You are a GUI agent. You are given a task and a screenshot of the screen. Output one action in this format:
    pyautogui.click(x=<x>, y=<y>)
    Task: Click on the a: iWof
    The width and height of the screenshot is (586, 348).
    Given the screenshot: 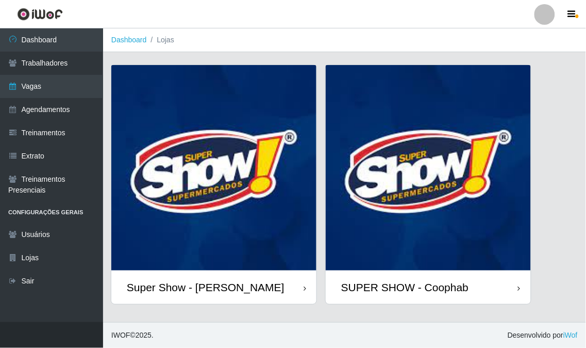 What is the action you would take?
    pyautogui.click(x=571, y=335)
    